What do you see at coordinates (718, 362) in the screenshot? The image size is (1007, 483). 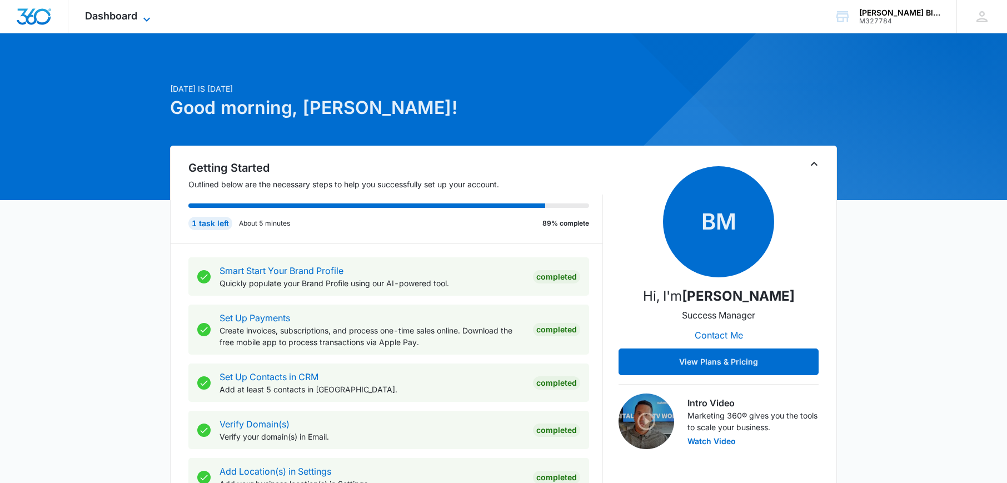 I see `button: View Plans & Pricing` at bounding box center [718, 362].